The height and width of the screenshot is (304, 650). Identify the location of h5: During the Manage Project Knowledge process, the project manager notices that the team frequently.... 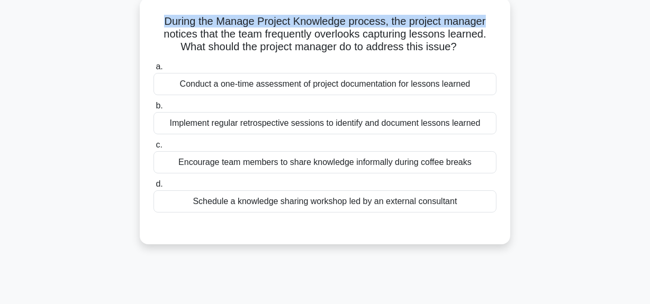
(325, 34).